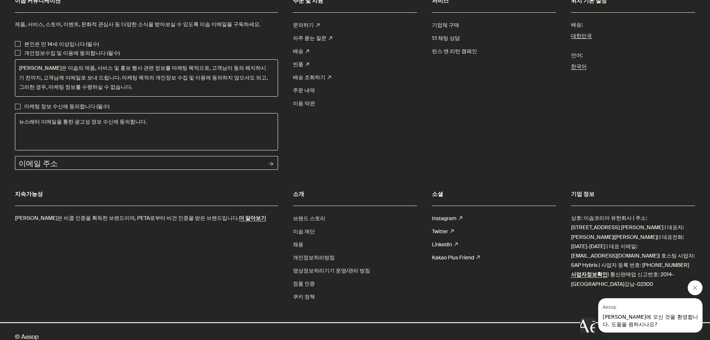 The height and width of the screenshot is (340, 710). I want to click on b: 더 알아보기, so click(252, 218).